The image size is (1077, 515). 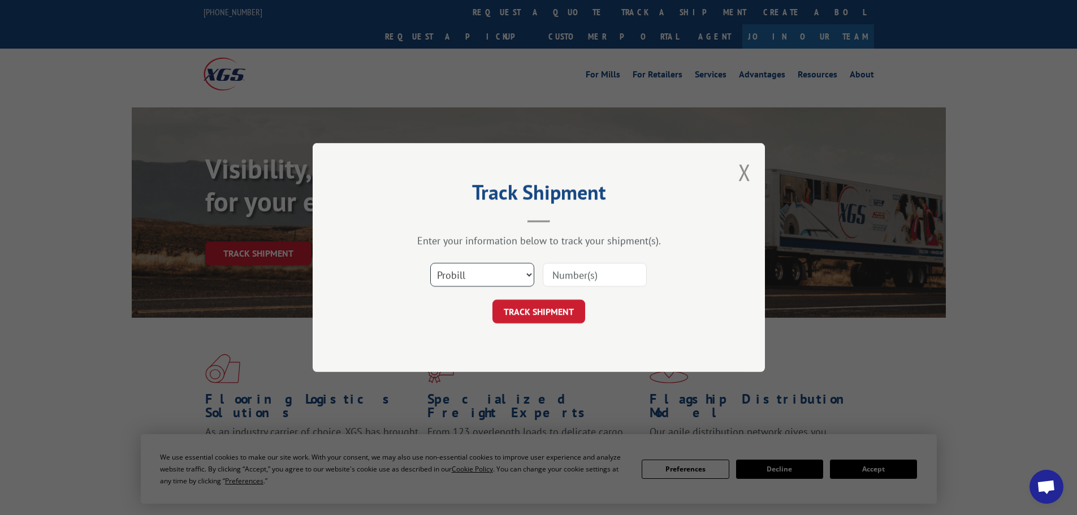 I want to click on button: Close modal, so click(x=745, y=172).